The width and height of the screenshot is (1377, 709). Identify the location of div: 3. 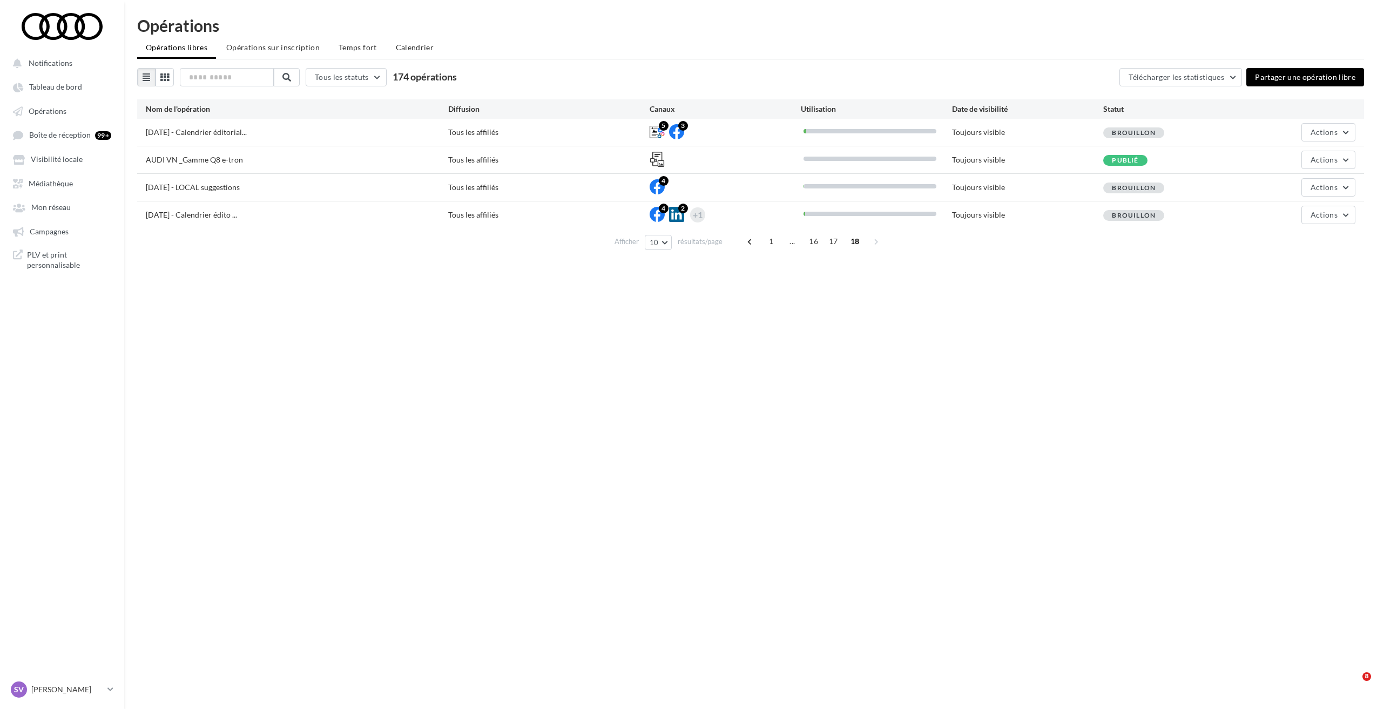
(683, 126).